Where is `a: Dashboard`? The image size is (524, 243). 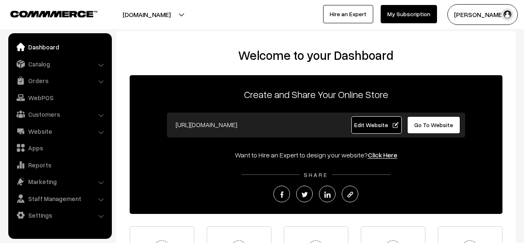 a: Dashboard is located at coordinates (60, 47).